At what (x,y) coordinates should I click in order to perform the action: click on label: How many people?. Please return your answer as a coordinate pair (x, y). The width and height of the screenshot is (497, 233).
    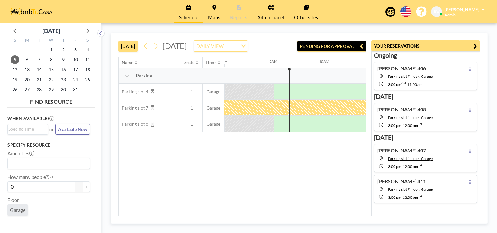
    Looking at the image, I should click on (30, 177).